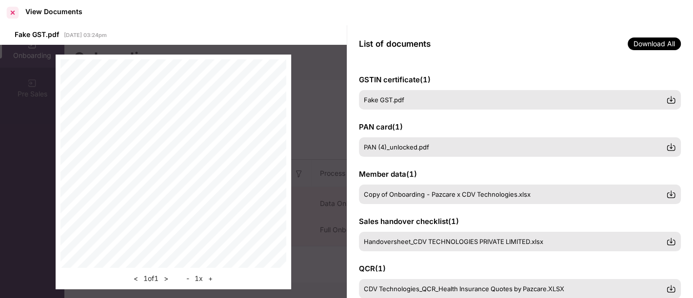  I want to click on div: 1 x, so click(199, 279).